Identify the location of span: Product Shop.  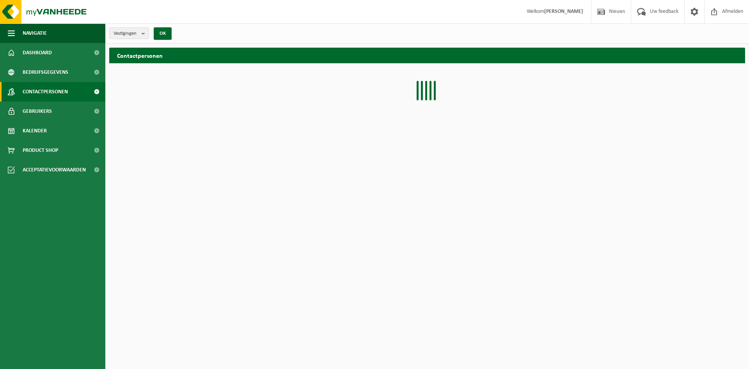
(40, 150).